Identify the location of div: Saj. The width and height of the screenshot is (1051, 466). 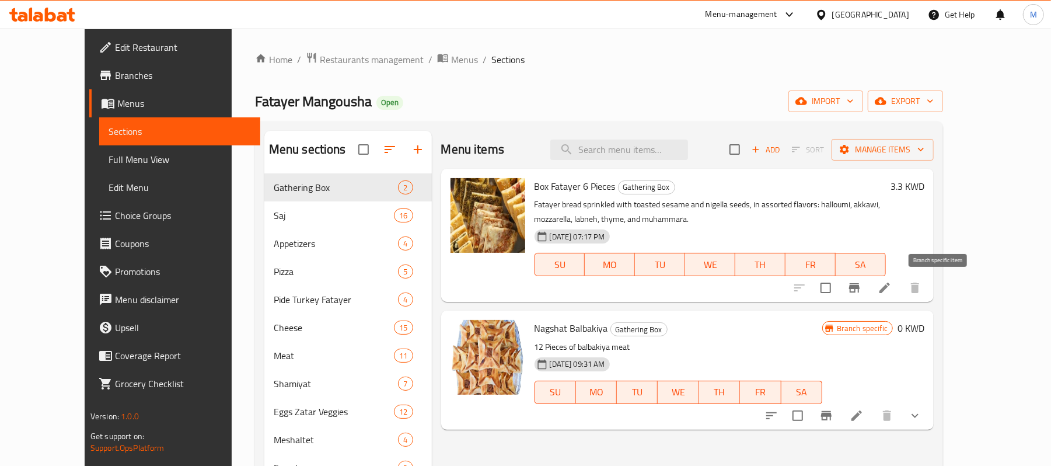
(334, 215).